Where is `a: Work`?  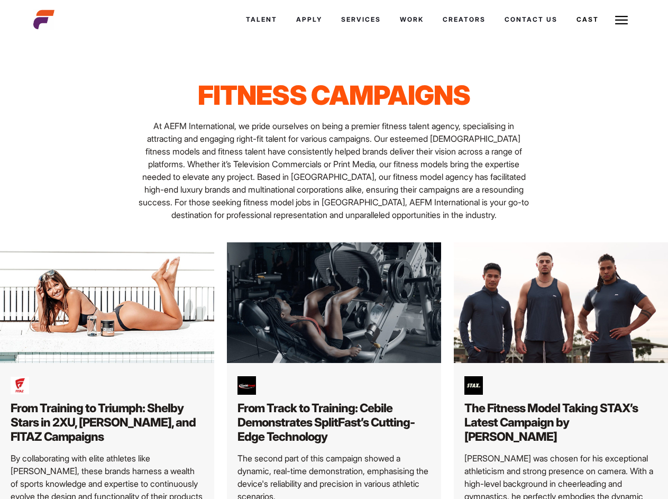 a: Work is located at coordinates (411, 20).